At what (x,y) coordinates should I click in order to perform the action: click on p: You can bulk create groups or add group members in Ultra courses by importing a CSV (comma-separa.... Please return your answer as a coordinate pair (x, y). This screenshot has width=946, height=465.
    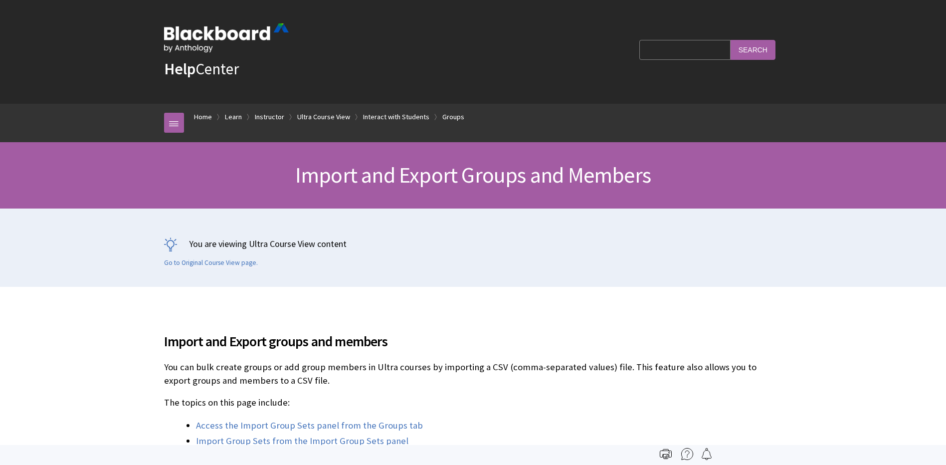
    Looking at the image, I should click on (473, 374).